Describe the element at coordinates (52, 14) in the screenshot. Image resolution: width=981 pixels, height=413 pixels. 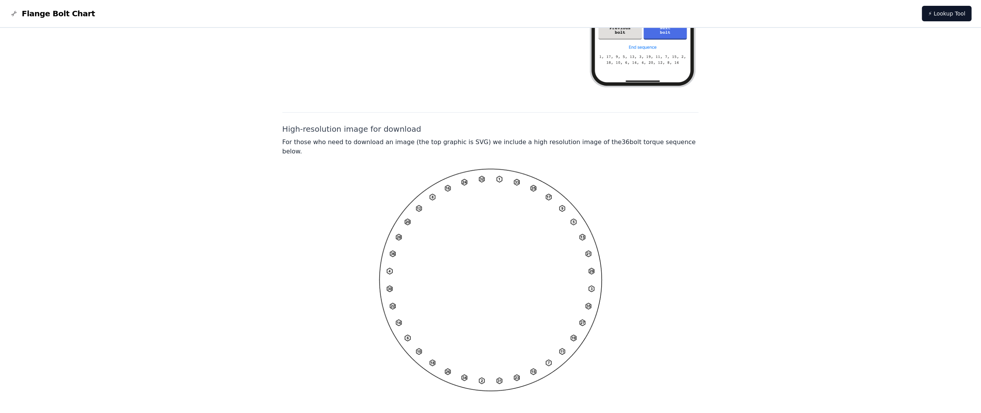
I see `a: Flange Bolt Chart LogoFlange Bolt Chart` at that location.